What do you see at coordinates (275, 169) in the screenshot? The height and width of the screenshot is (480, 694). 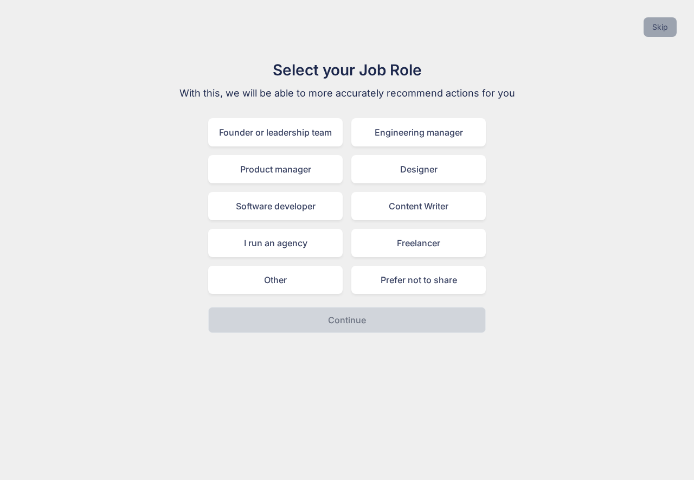 I see `div: Product manager` at bounding box center [275, 169].